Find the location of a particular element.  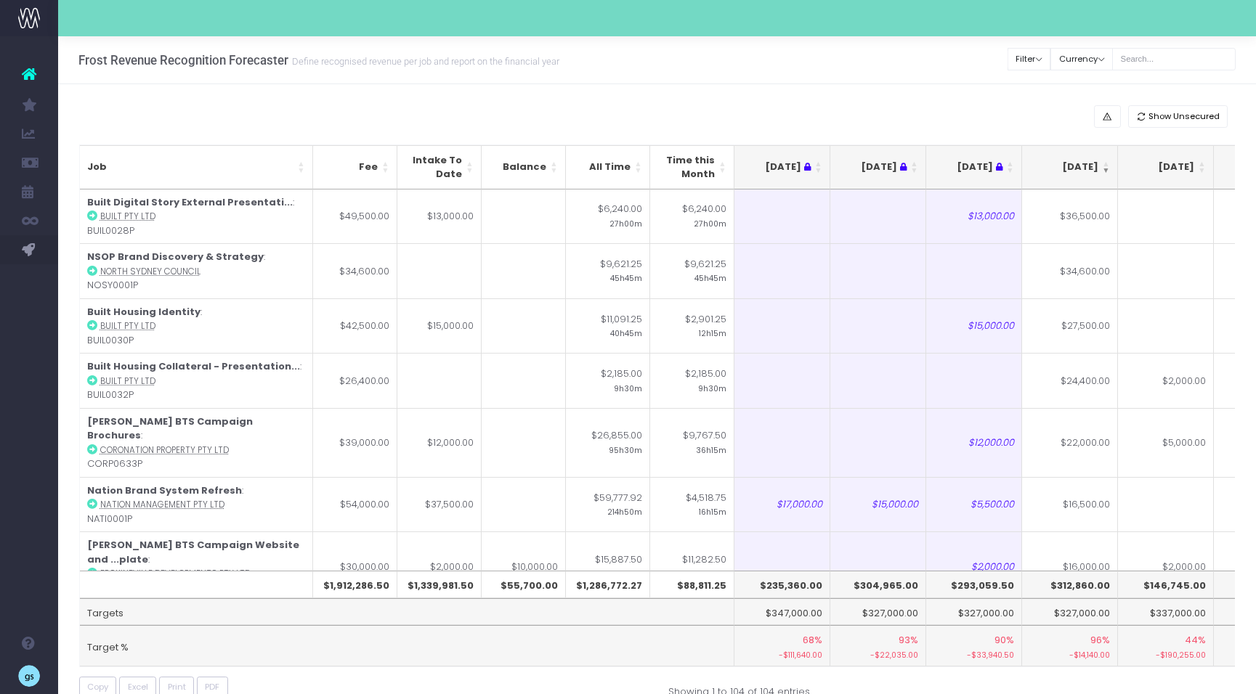

small: -$14,140.00 is located at coordinates (1069, 654).